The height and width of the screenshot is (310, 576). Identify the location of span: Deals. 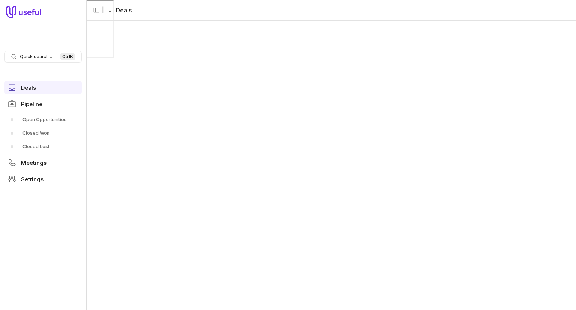
(29, 87).